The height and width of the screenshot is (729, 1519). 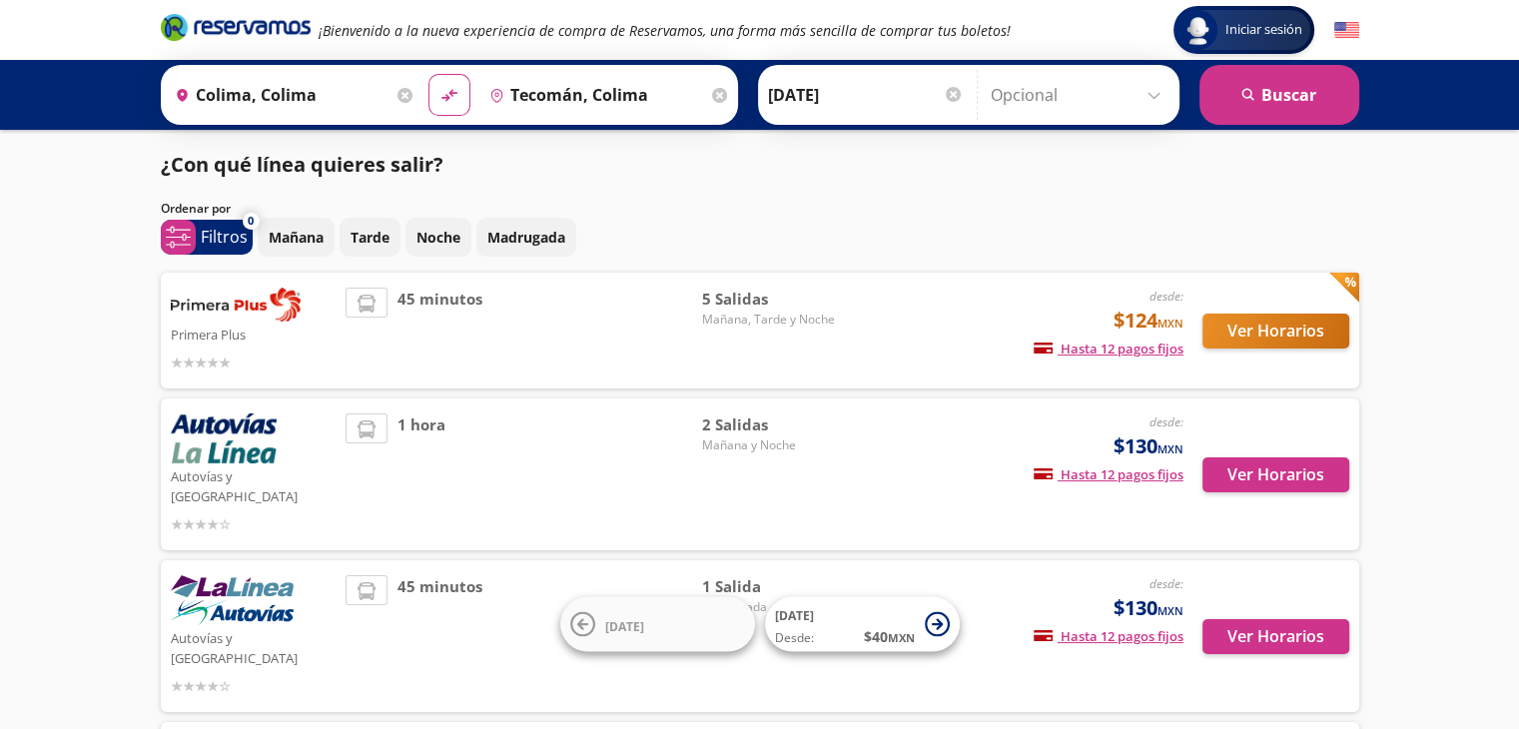 What do you see at coordinates (438, 237) in the screenshot?
I see `button: Noche` at bounding box center [438, 237].